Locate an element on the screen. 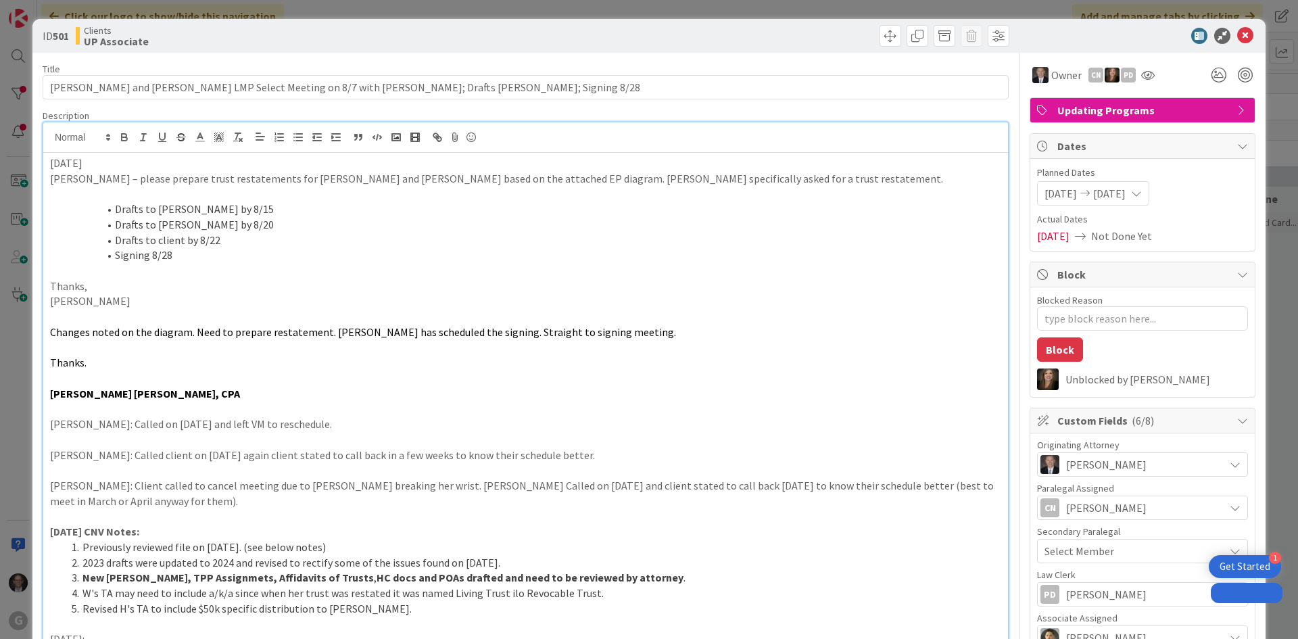  b: UP Associate is located at coordinates (116, 41).